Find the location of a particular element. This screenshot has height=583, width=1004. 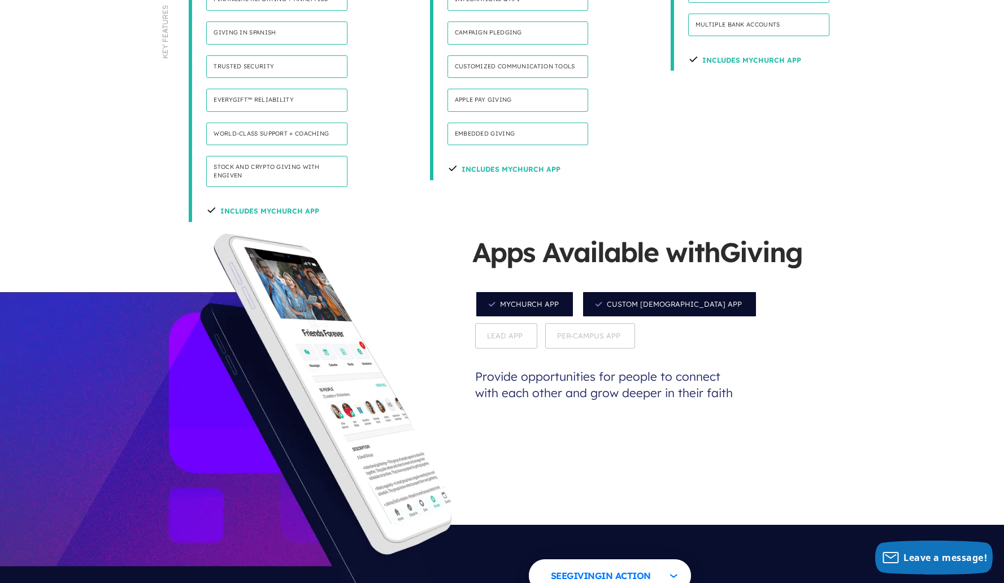

h4: Giving in Spanish is located at coordinates (277, 33).